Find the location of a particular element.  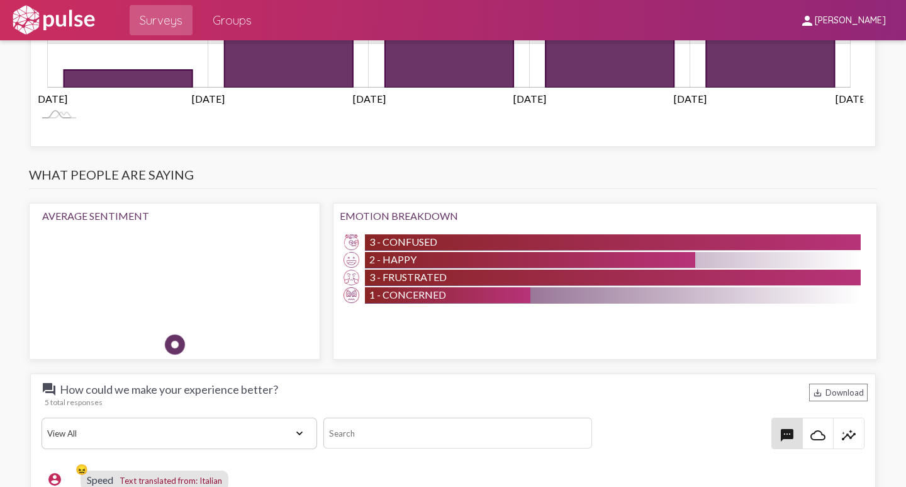

span: 3 - Confused is located at coordinates (403, 241).